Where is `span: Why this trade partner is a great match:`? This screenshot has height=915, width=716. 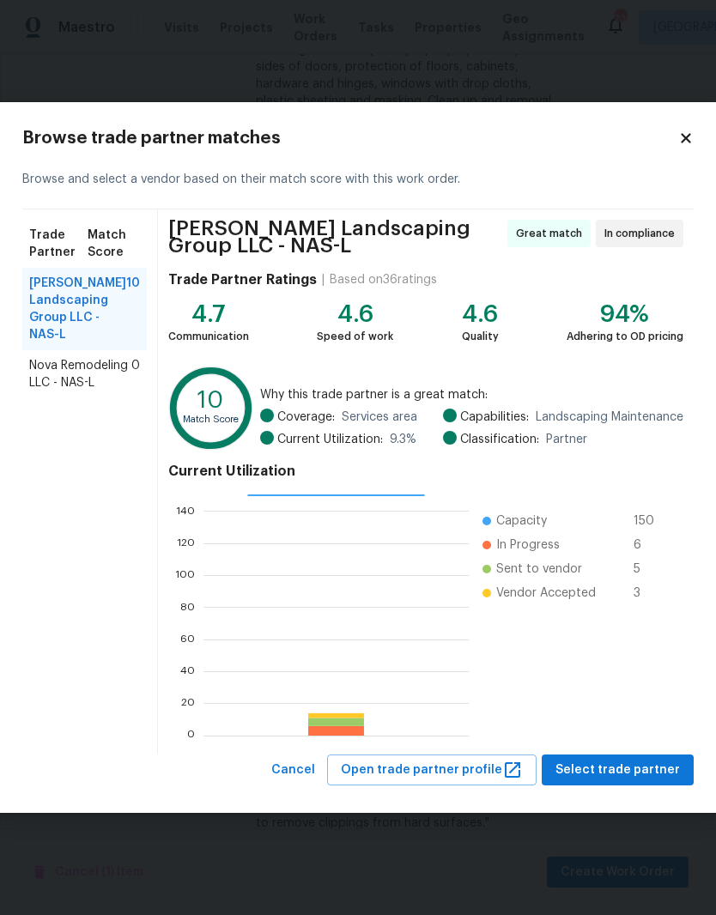
span: Why this trade partner is a great match: is located at coordinates (471, 395).